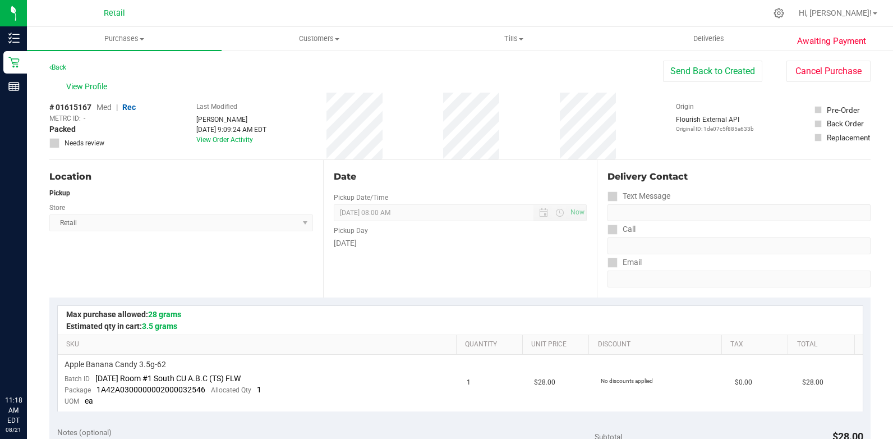 The image size is (893, 439). Describe the element at coordinates (70, 107) in the screenshot. I see `span: # 01615167` at that location.